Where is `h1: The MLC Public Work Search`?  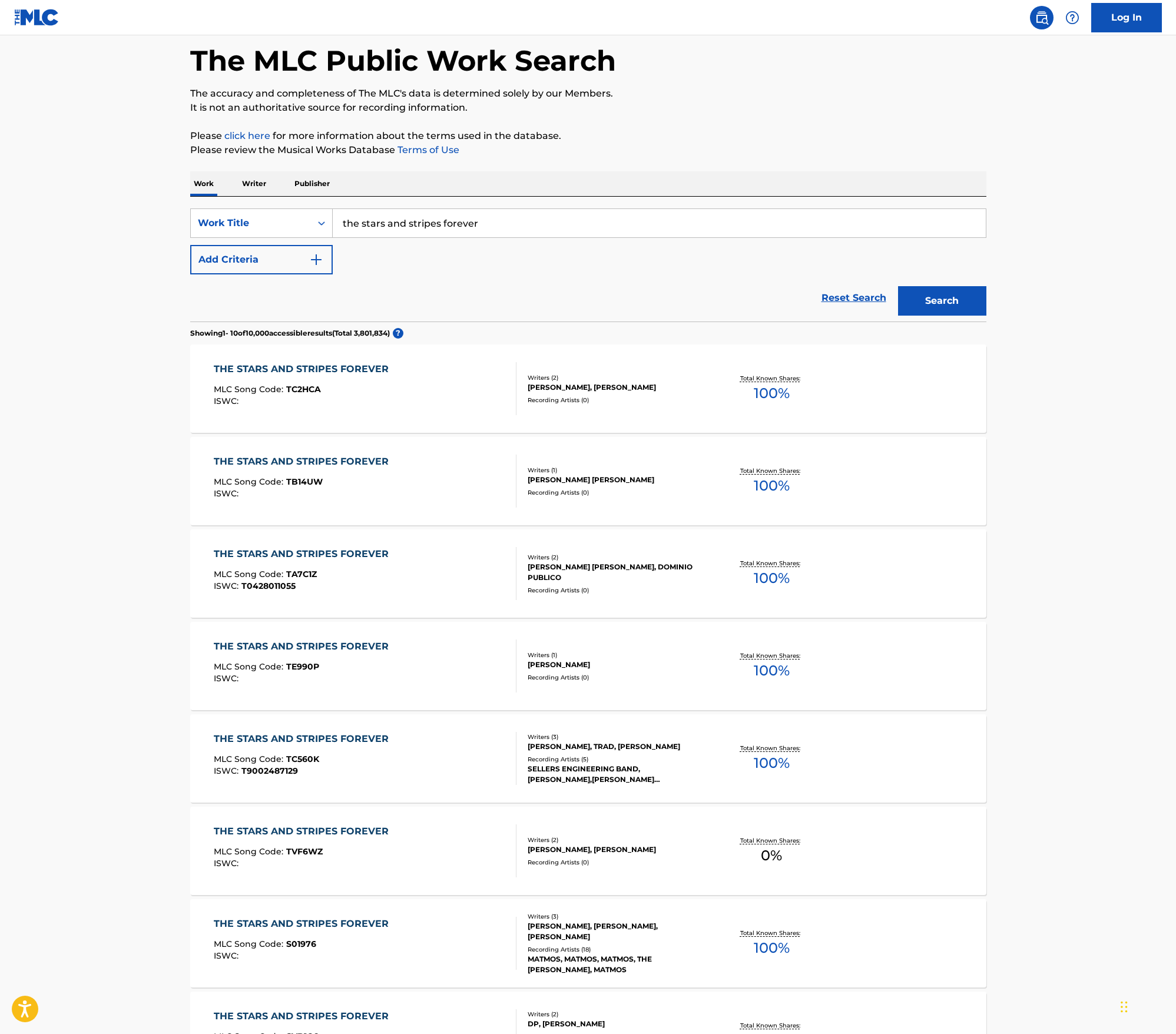
h1: The MLC Public Work Search is located at coordinates (403, 61).